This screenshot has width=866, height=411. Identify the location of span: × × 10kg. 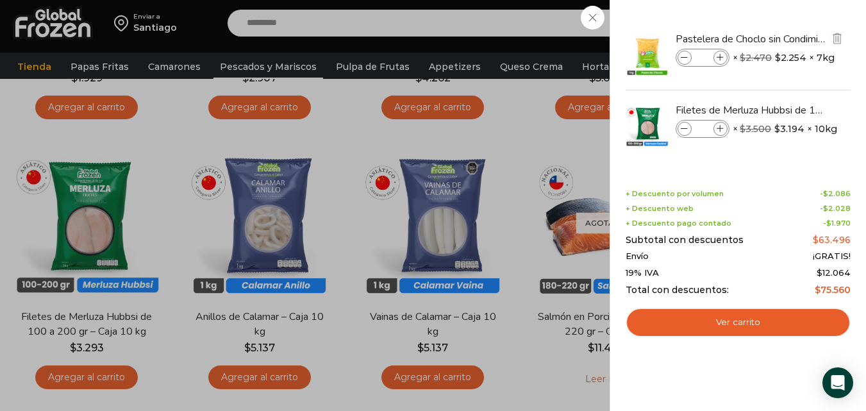
(784, 129).